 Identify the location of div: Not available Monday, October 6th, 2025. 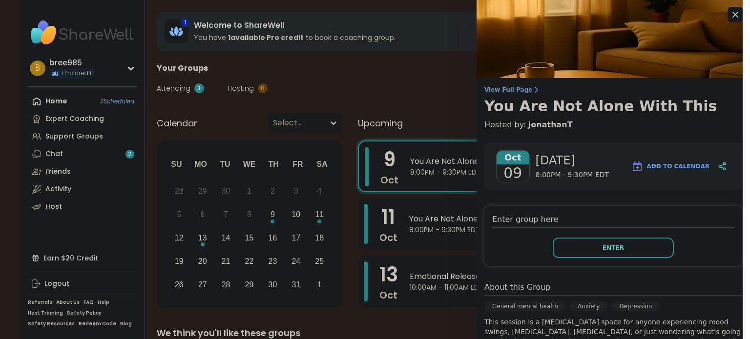
(202, 215).